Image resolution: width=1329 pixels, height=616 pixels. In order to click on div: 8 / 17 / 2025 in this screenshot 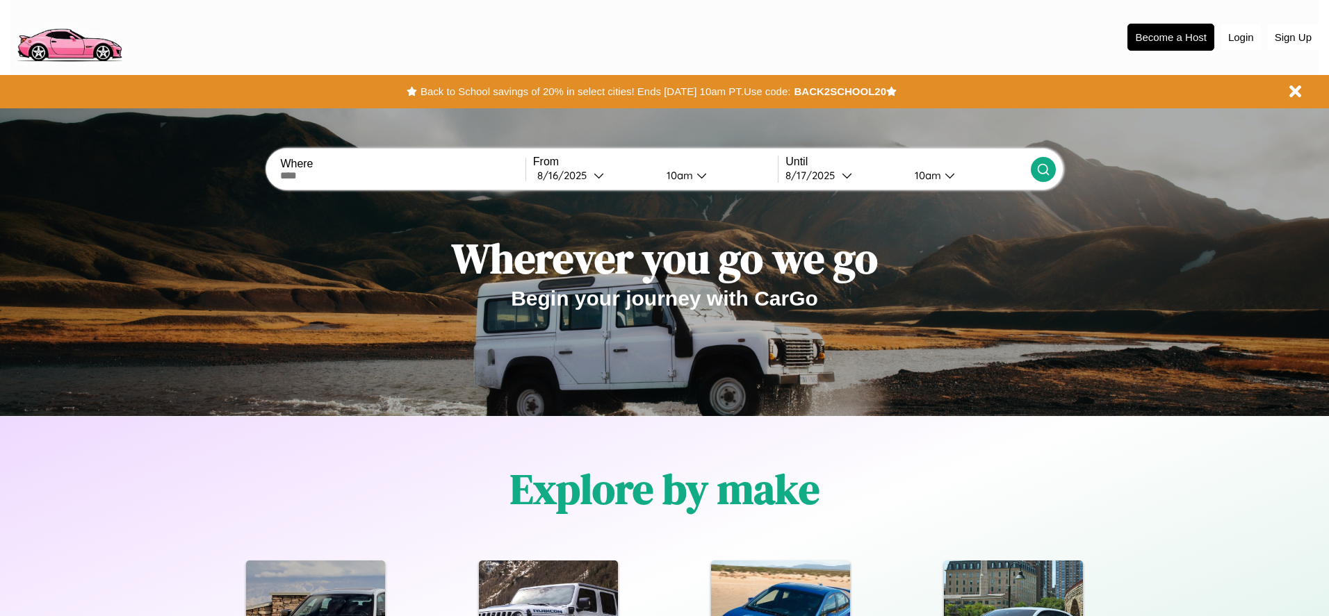, I will do `click(813, 175)`.